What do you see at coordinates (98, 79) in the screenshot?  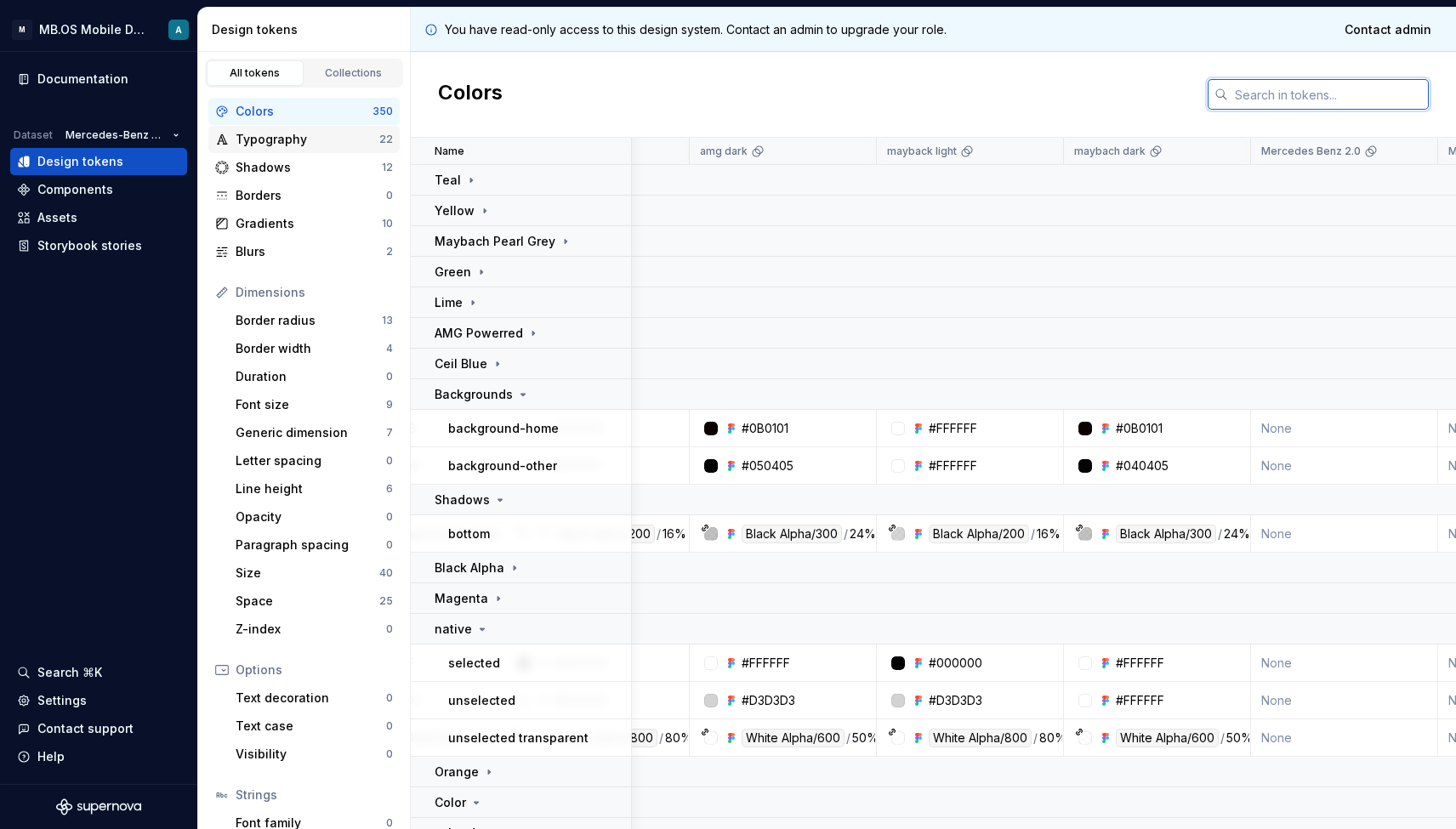 I see `a: Documentation` at bounding box center [98, 79].